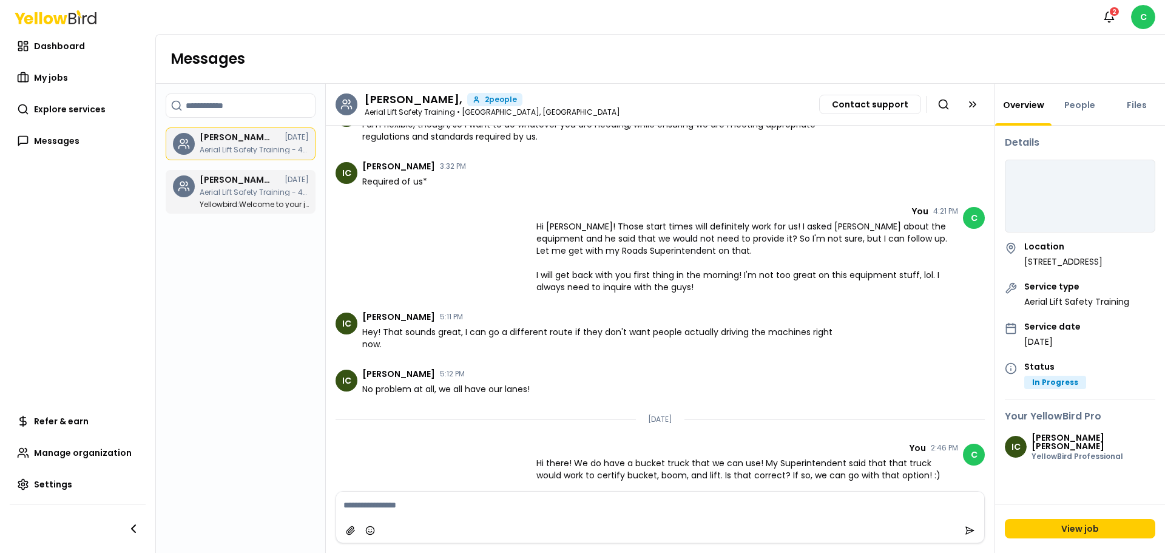  Describe the element at coordinates (1076, 286) in the screenshot. I see `h4: Service type` at that location.